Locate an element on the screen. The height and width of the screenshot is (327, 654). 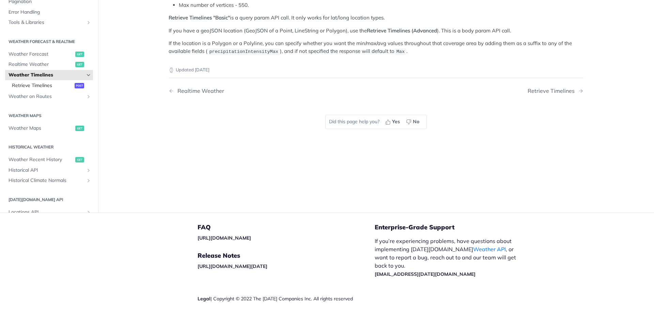
nav: Pagination Controls is located at coordinates (376, 91).